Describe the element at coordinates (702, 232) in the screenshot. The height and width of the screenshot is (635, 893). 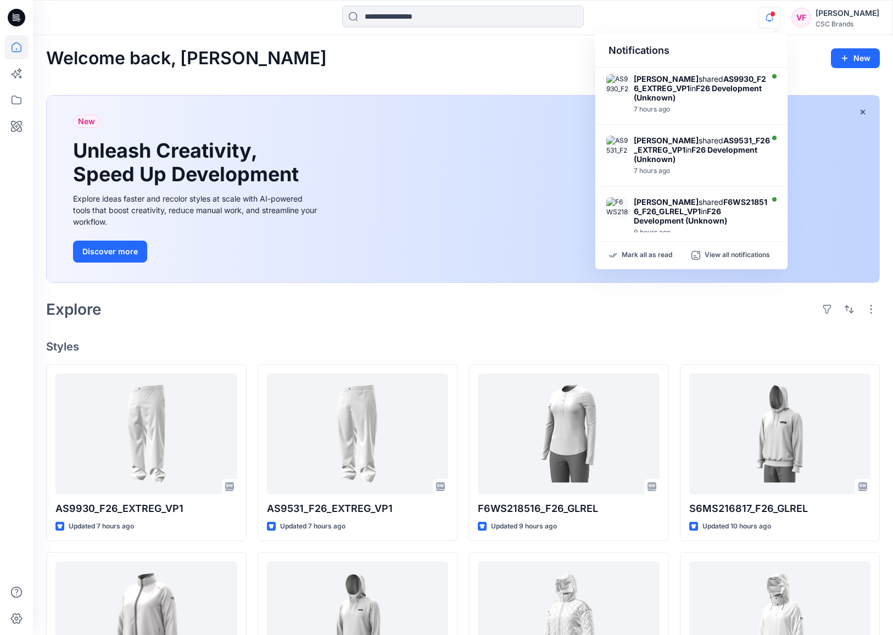
I see `div: Tuesday, September 23, 2025 04:46` at that location.